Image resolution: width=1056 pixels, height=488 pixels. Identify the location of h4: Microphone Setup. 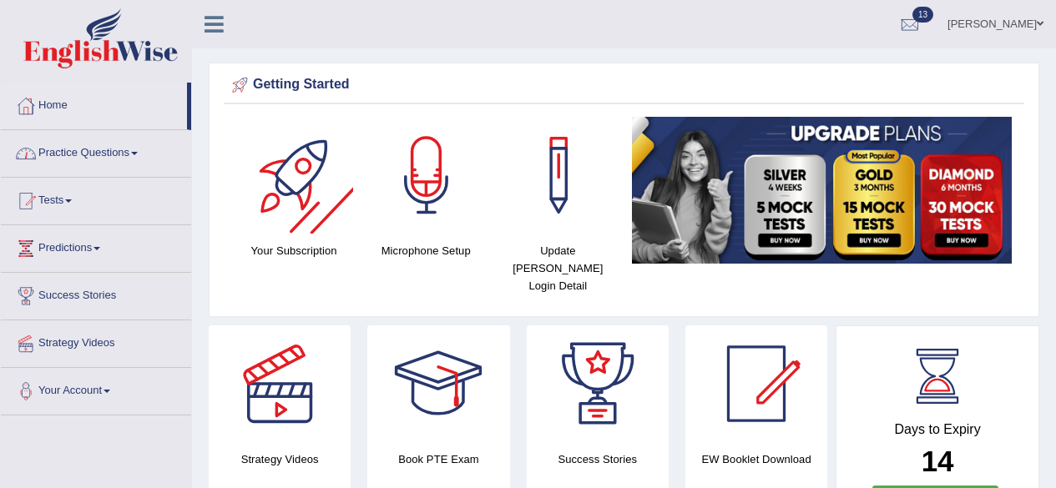
(426, 250).